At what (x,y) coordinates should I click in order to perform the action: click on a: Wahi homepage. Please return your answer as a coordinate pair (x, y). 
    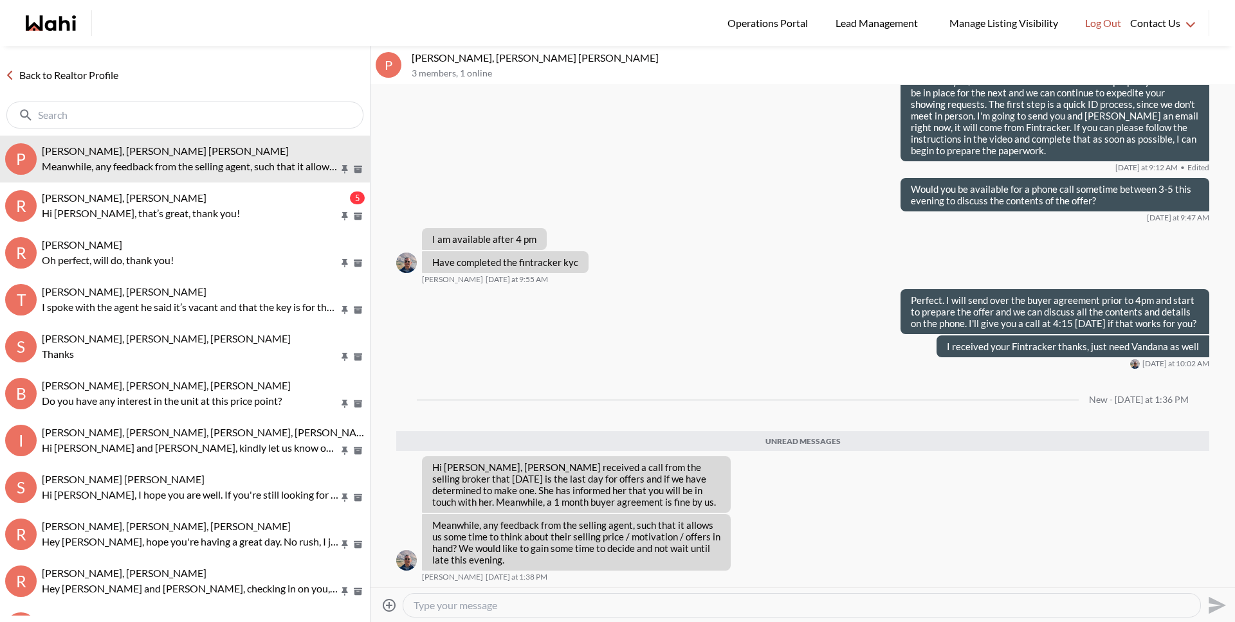
    Looking at the image, I should click on (51, 23).